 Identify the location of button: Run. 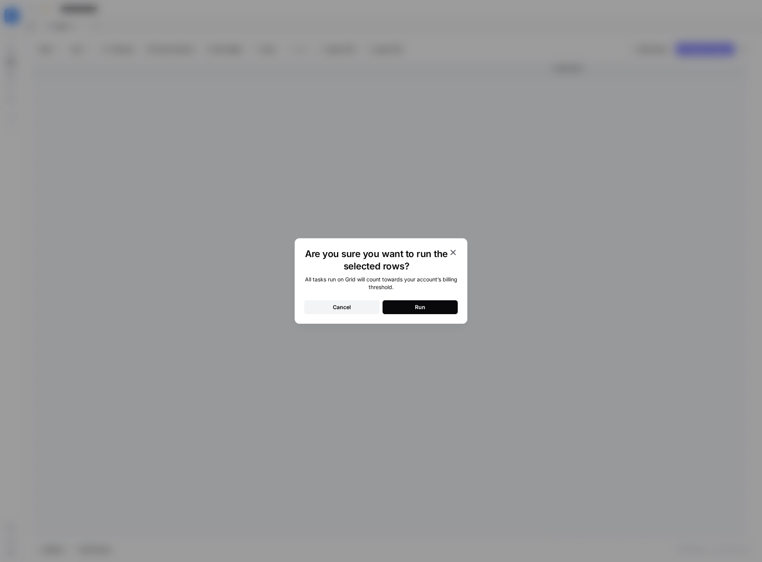
(420, 307).